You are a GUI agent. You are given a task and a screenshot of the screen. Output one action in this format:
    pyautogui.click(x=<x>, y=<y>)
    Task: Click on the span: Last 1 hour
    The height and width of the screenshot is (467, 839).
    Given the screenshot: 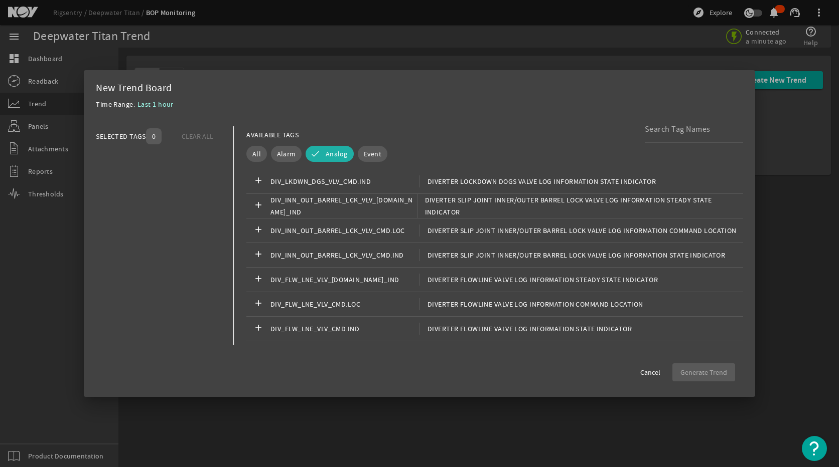 What is the action you would take?
    pyautogui.click(x=155, y=104)
    